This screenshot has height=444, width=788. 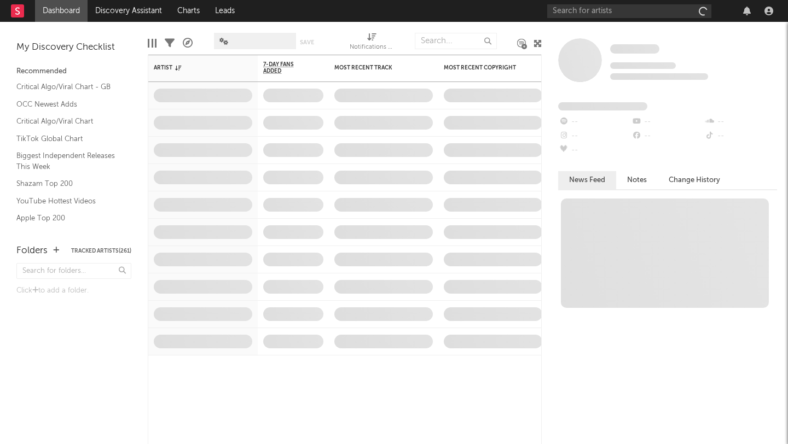 I want to click on div: Filters, so click(x=170, y=43).